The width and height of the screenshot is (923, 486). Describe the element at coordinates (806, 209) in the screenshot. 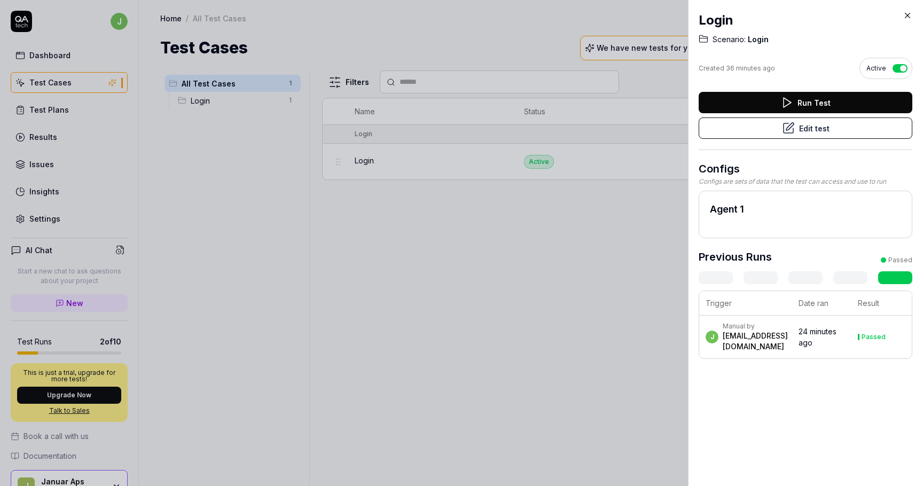

I see `h2: Agent 1` at that location.